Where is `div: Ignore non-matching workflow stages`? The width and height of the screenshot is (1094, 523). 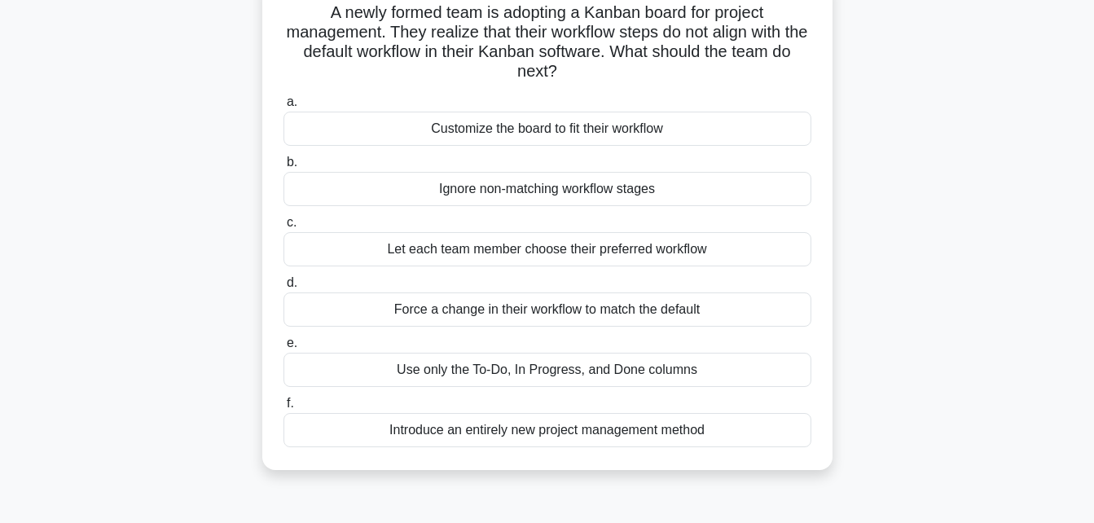
div: Ignore non-matching workflow stages is located at coordinates (547, 189).